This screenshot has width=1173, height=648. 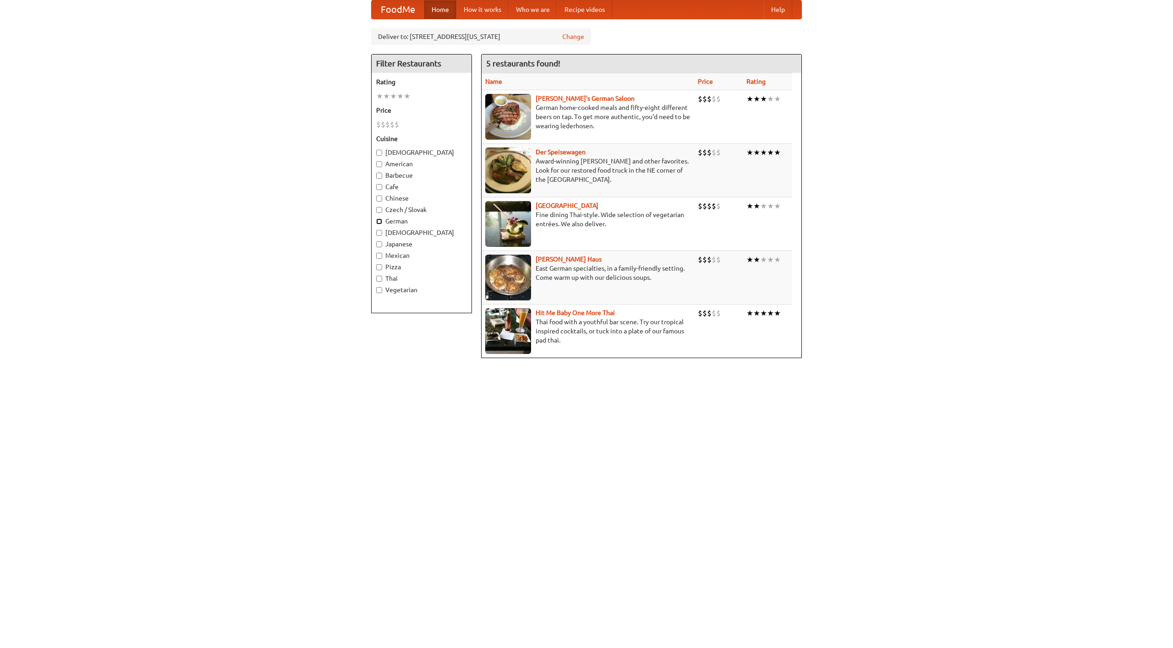 What do you see at coordinates (421, 175) in the screenshot?
I see `label: Barbecue` at bounding box center [421, 175].